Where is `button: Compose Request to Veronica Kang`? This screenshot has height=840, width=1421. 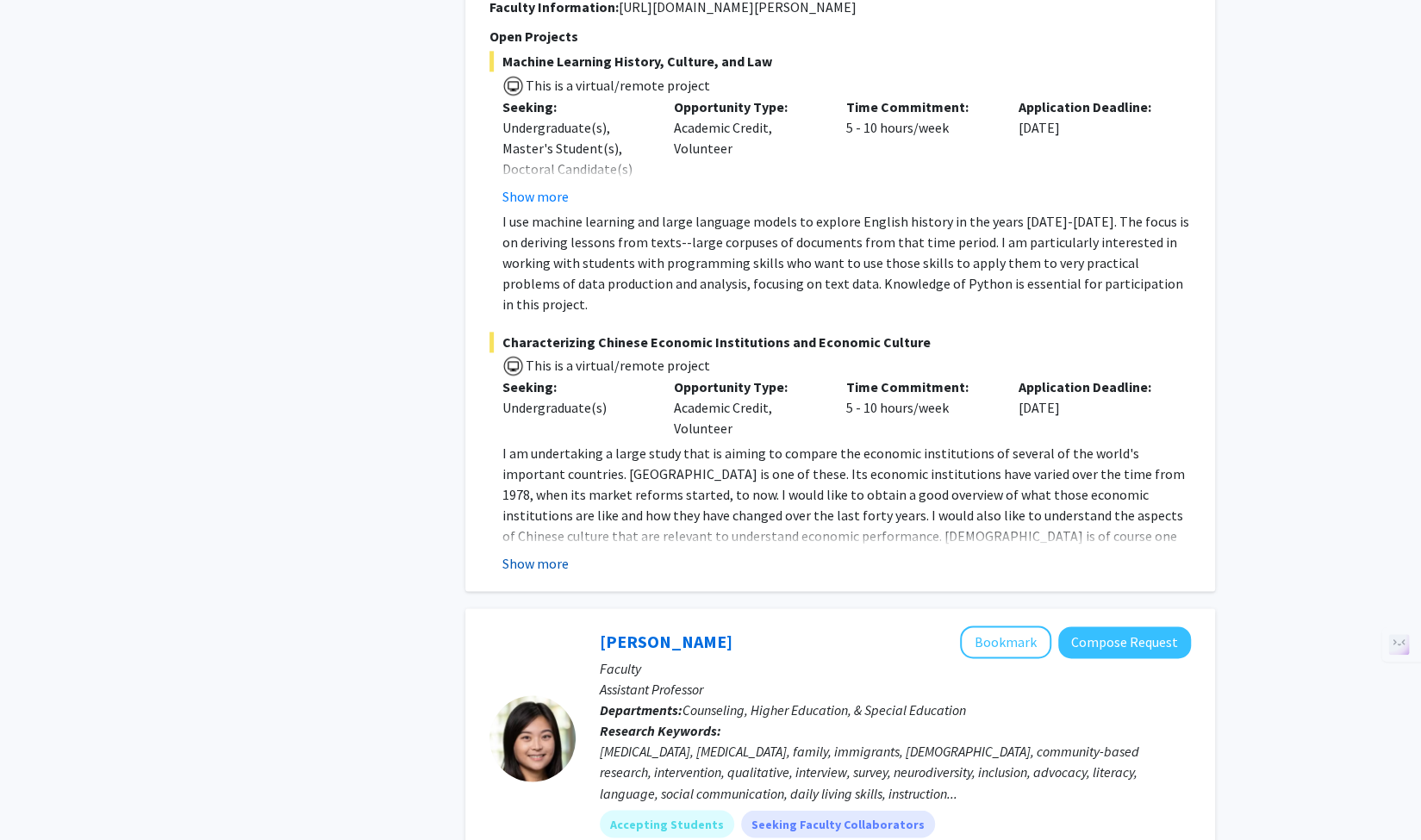 button: Compose Request to Veronica Kang is located at coordinates (1124, 642).